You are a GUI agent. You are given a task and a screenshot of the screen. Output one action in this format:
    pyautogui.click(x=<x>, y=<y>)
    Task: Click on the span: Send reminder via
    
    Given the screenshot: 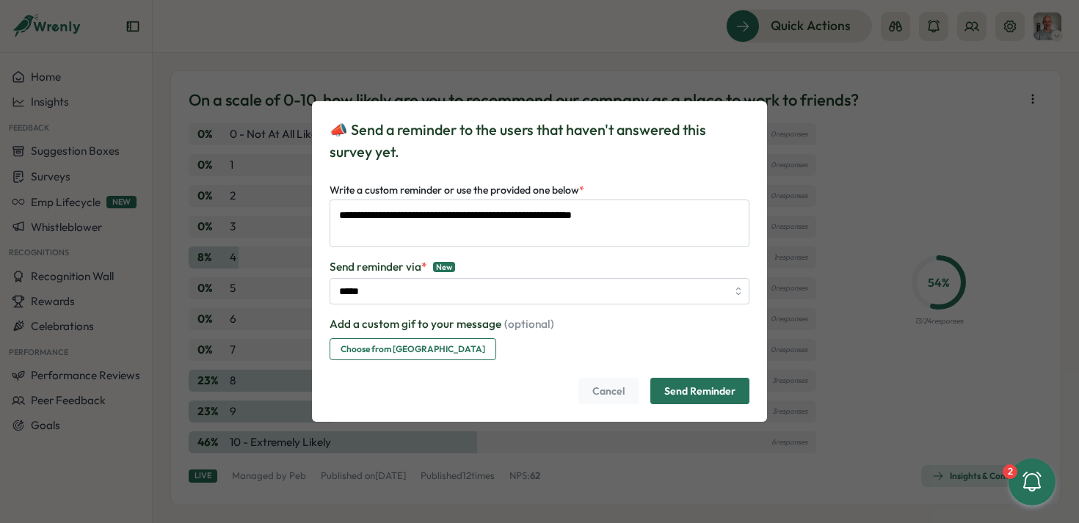 What is the action you would take?
    pyautogui.click(x=378, y=267)
    